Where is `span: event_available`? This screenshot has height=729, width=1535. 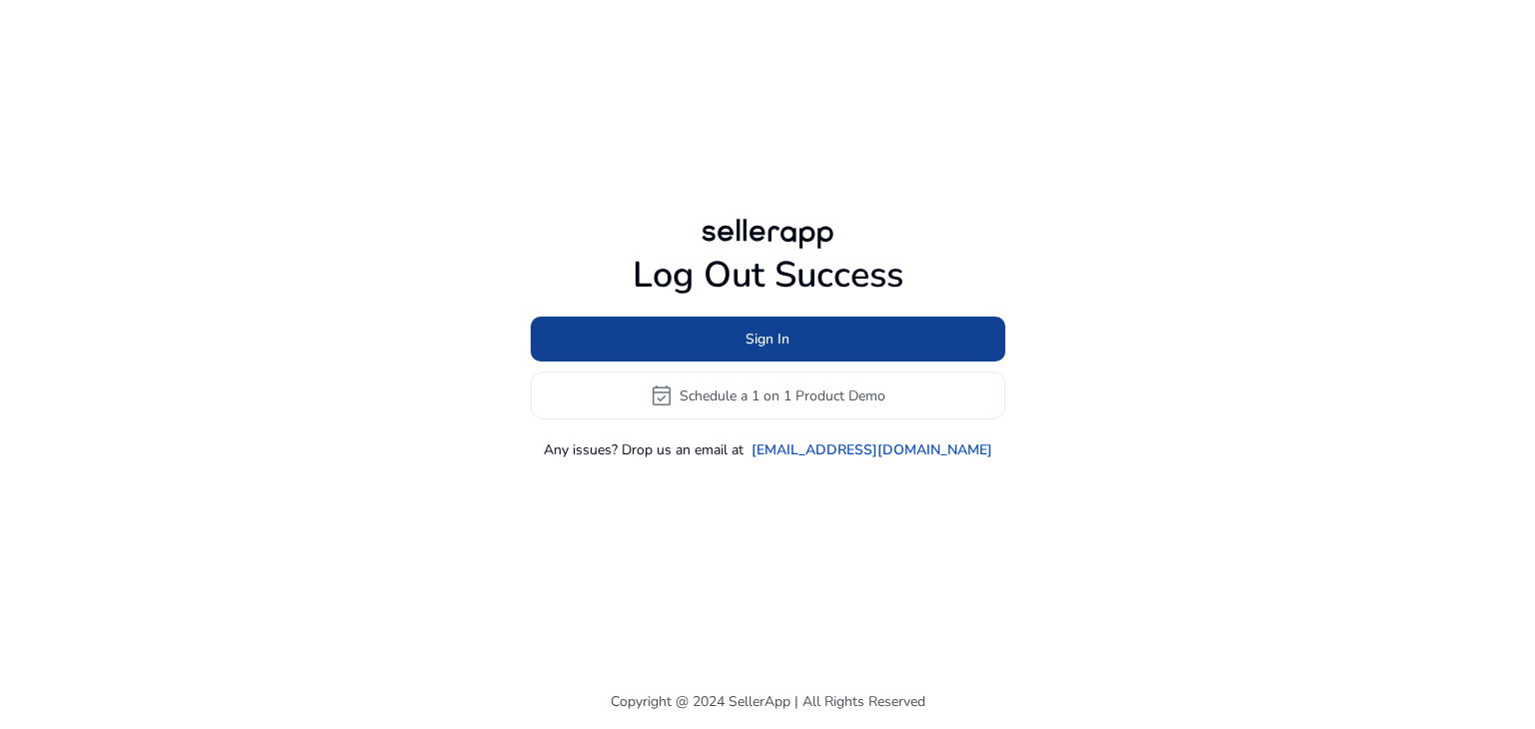
span: event_available is located at coordinates (661, 396).